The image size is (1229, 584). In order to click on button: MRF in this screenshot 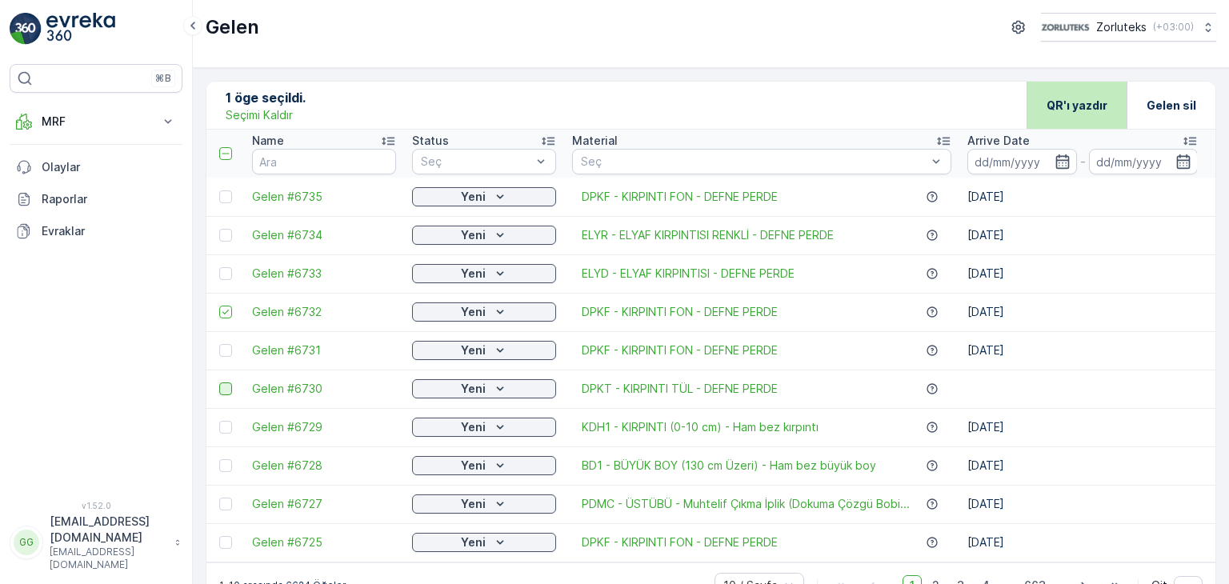, I will do `click(96, 122)`.